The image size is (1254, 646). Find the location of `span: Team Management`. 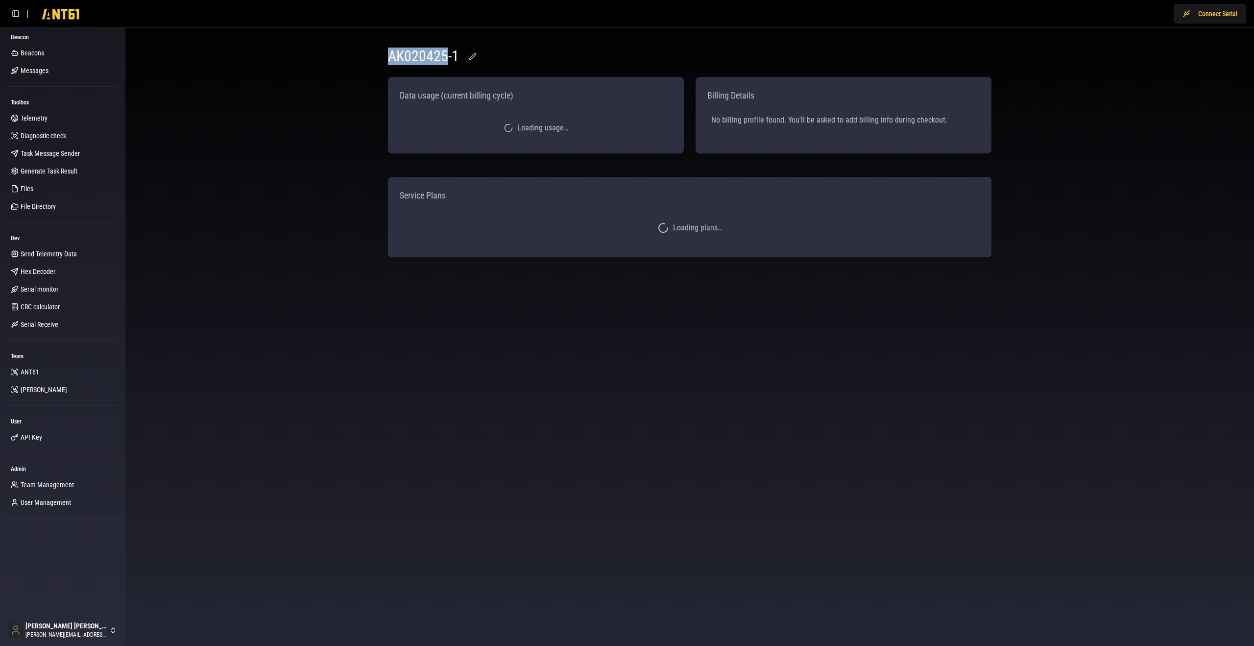

span: Team Management is located at coordinates (47, 484).